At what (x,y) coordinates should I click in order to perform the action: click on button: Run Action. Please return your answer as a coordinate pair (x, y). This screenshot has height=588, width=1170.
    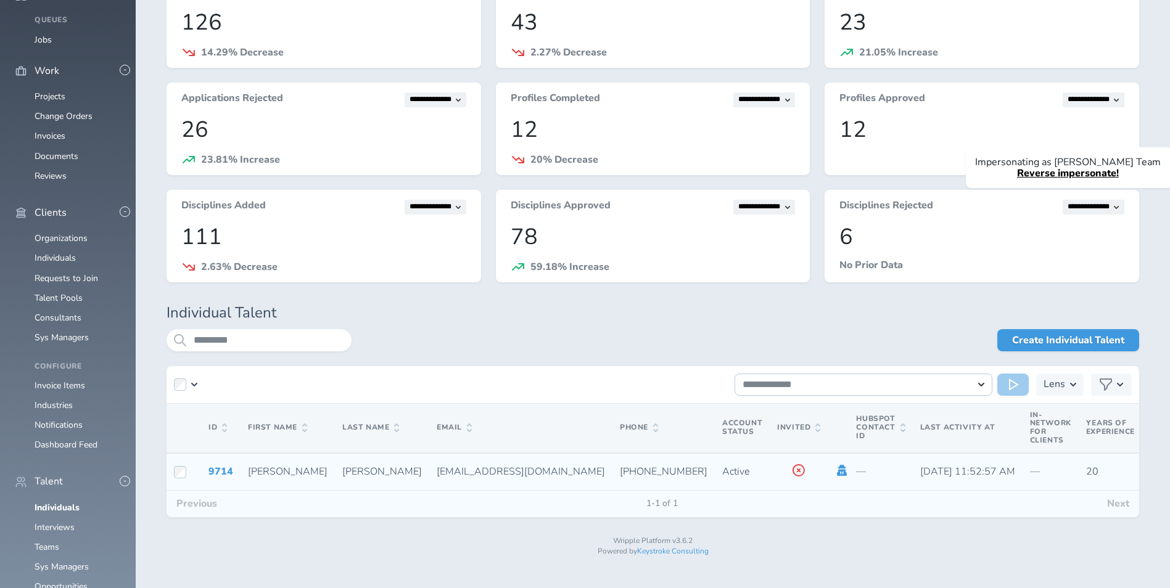
    Looking at the image, I should click on (1013, 385).